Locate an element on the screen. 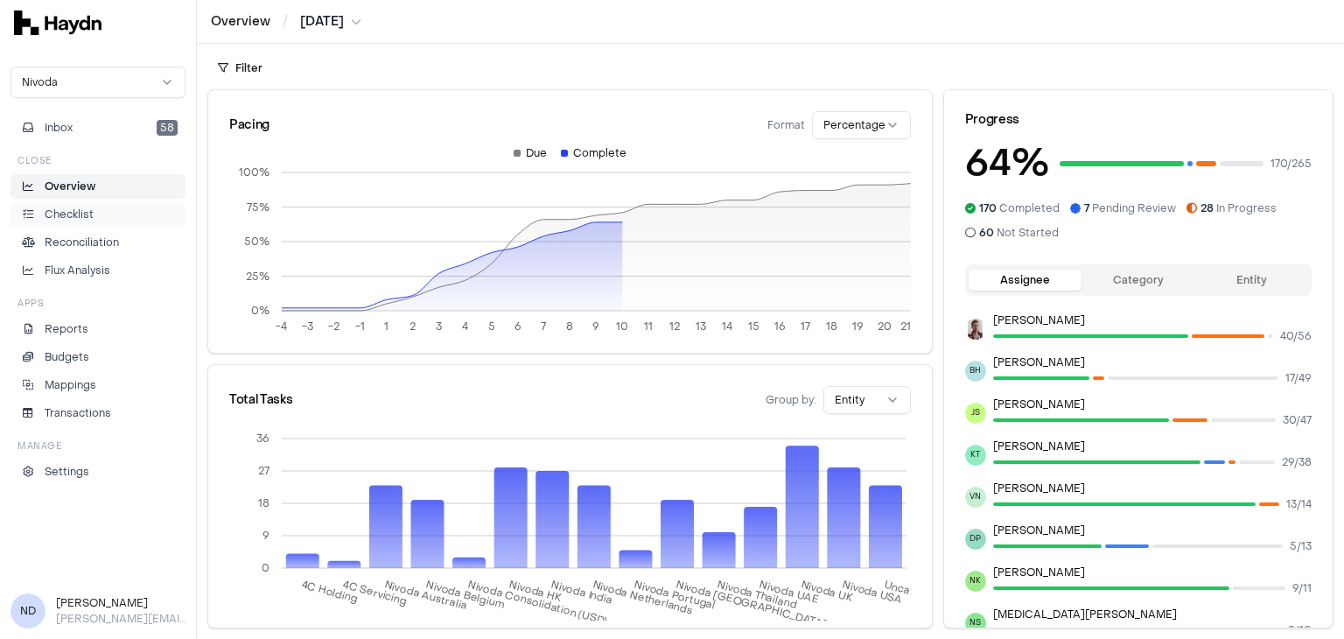 The height and width of the screenshot is (639, 1344). img: svg+xml,%3c is located at coordinates (58, 23).